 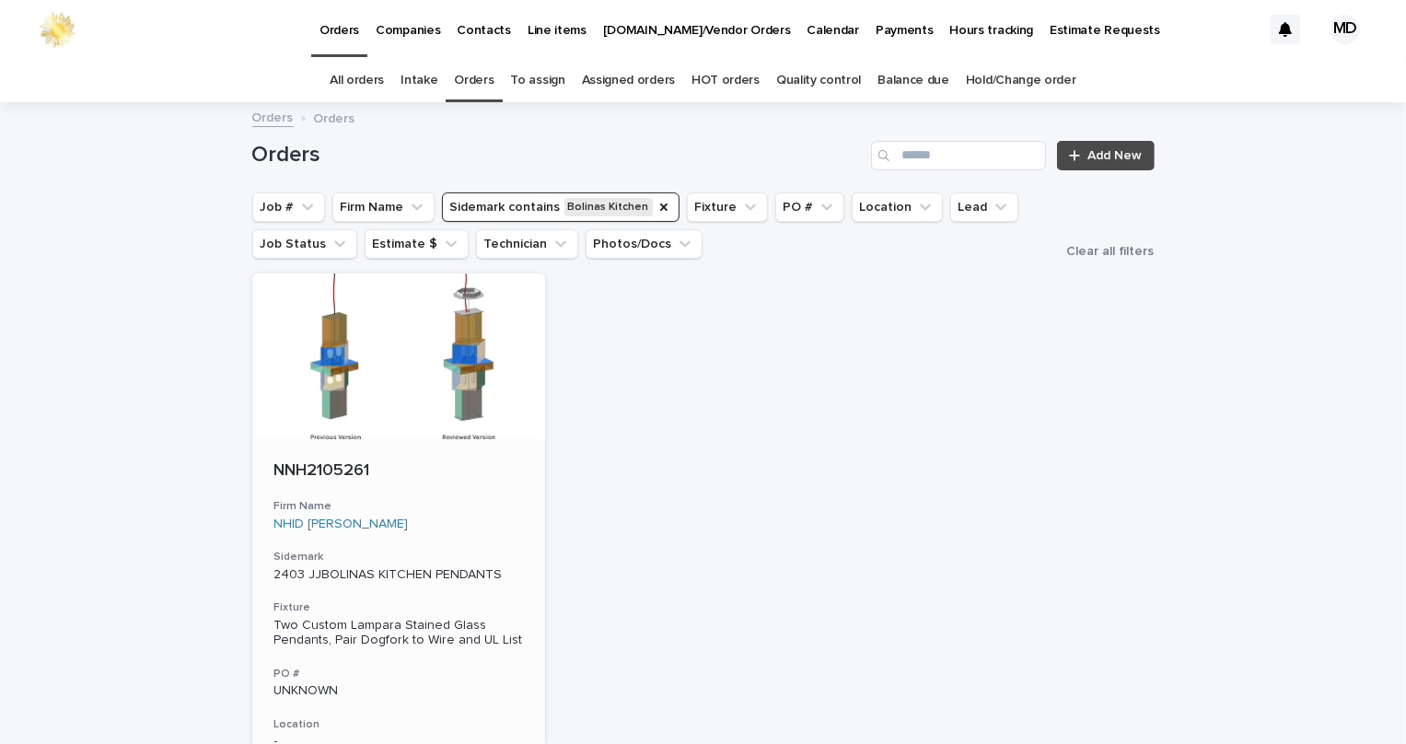 I want to click on div: Two Custom Lampara Stained Glass Pendants, Pair Dogfork to Wire and UL List, so click(x=399, y=634).